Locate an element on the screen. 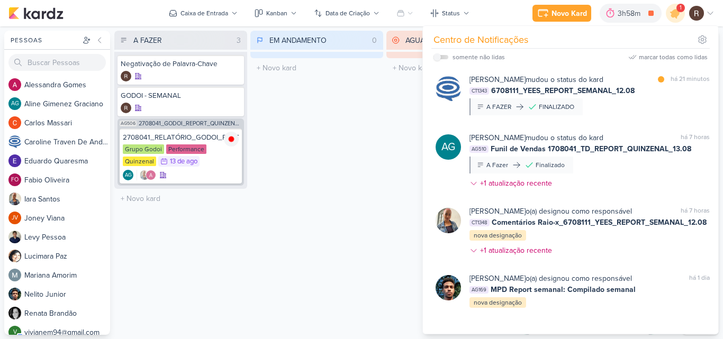 Image resolution: width=723 pixels, height=339 pixels. span: Comentários Raio-x_6708111_YEES_REPORT_SEMANAL_12.08 is located at coordinates (599, 222).